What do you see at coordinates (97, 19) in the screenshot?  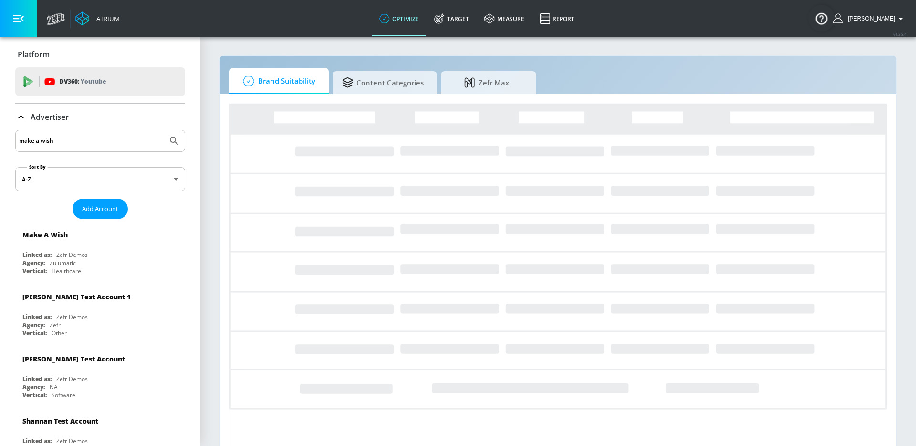 I see `a: Atrium` at bounding box center [97, 19].